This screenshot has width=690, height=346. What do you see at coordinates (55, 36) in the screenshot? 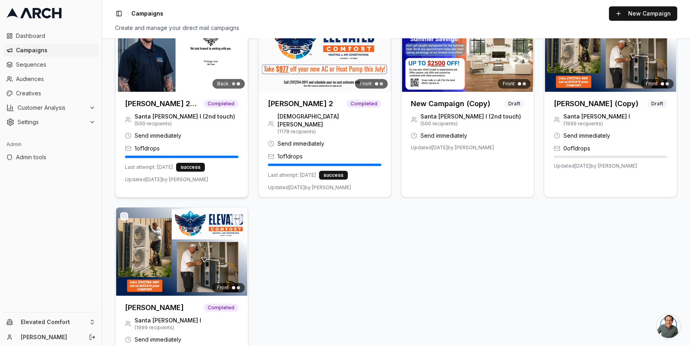
I see `span: Dashboard` at bounding box center [55, 36].